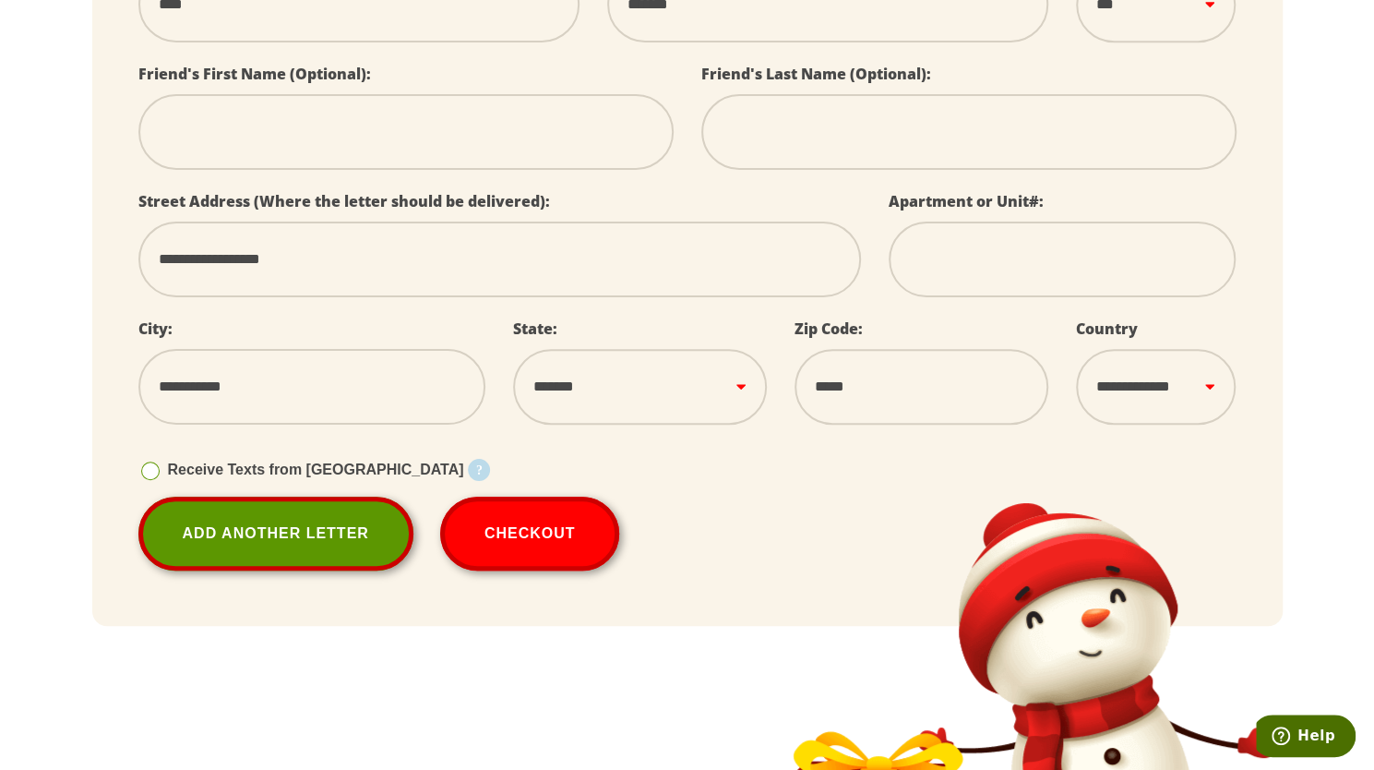  What do you see at coordinates (829, 329) in the screenshot?
I see `label: Zip Code:` at bounding box center [829, 329].